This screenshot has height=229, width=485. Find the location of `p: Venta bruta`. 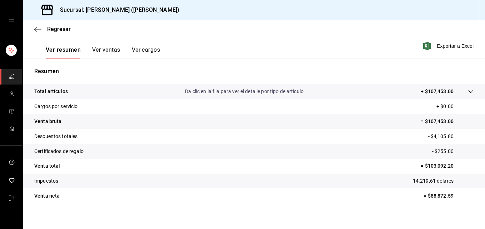

p: Venta bruta is located at coordinates (48, 121).